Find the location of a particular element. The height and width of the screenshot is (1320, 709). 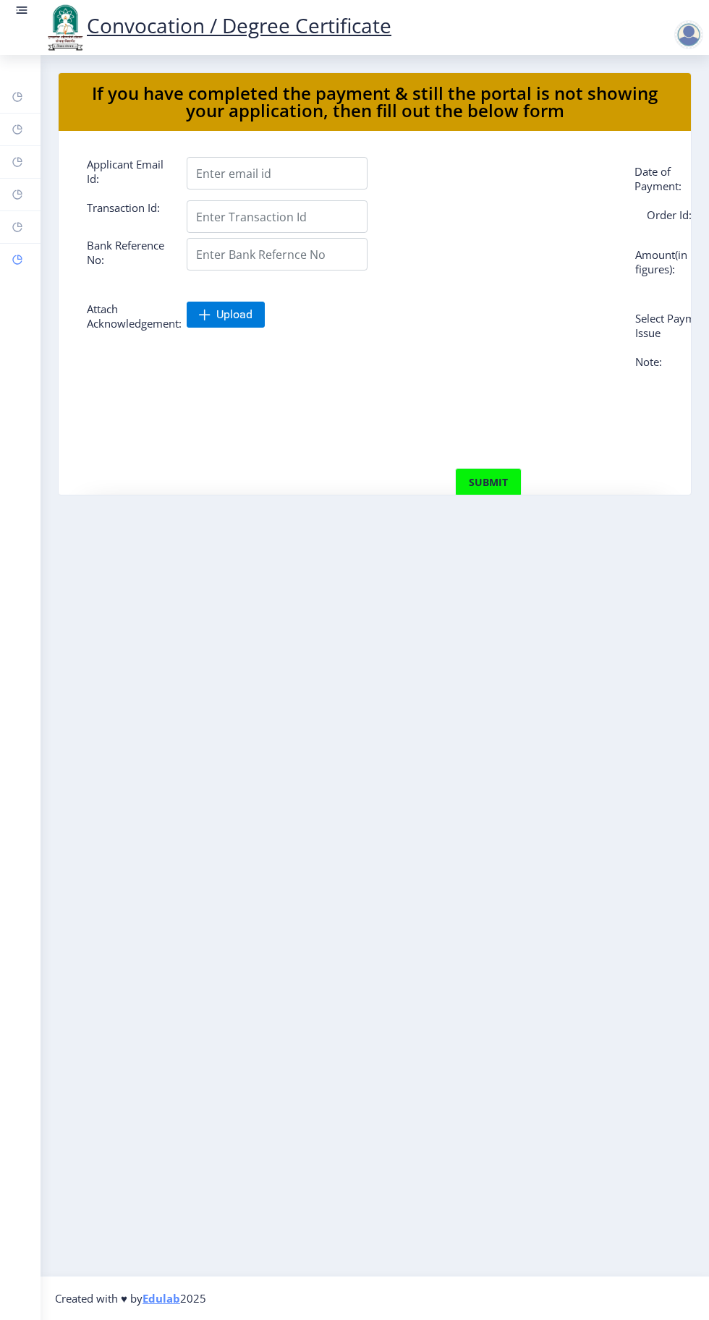

input: Enter Transaction Id is located at coordinates (277, 216).